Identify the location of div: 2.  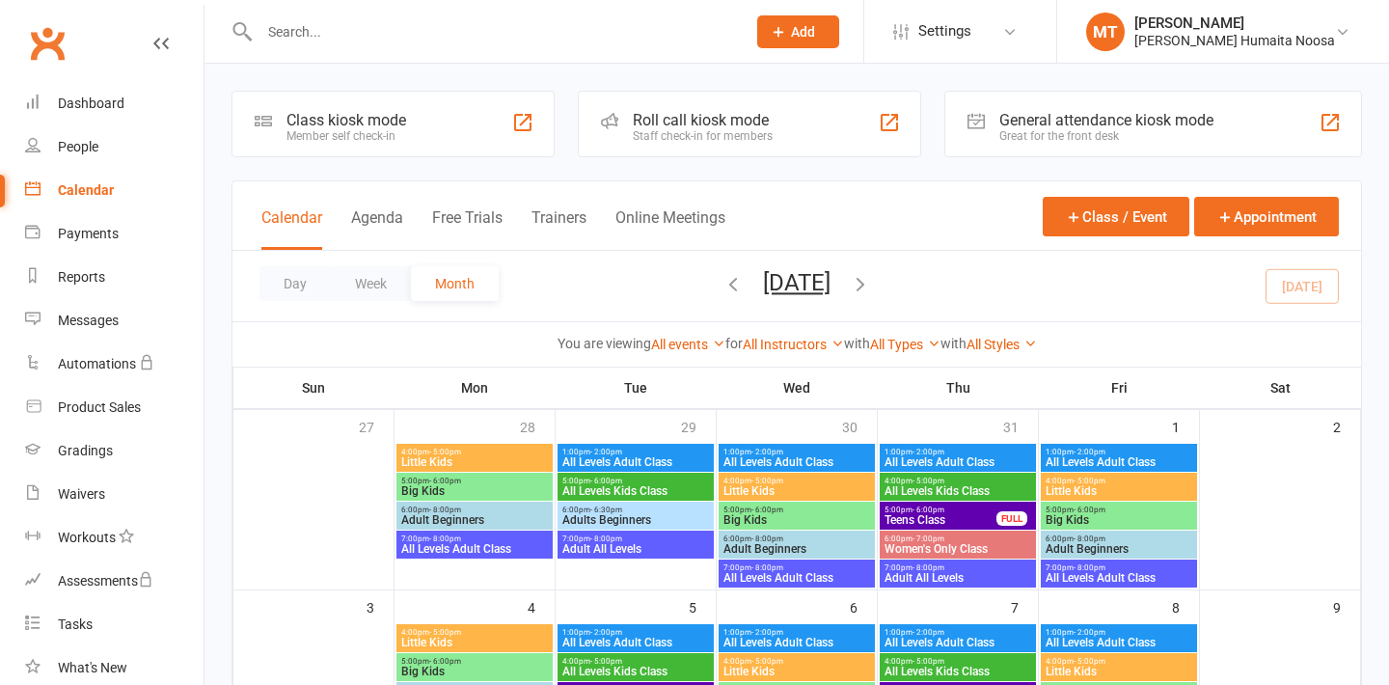
(1347, 425).